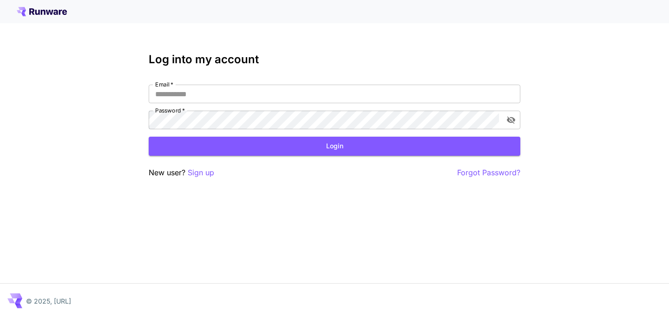 The height and width of the screenshot is (318, 669). What do you see at coordinates (181, 172) in the screenshot?
I see `p: New user?` at bounding box center [181, 172].